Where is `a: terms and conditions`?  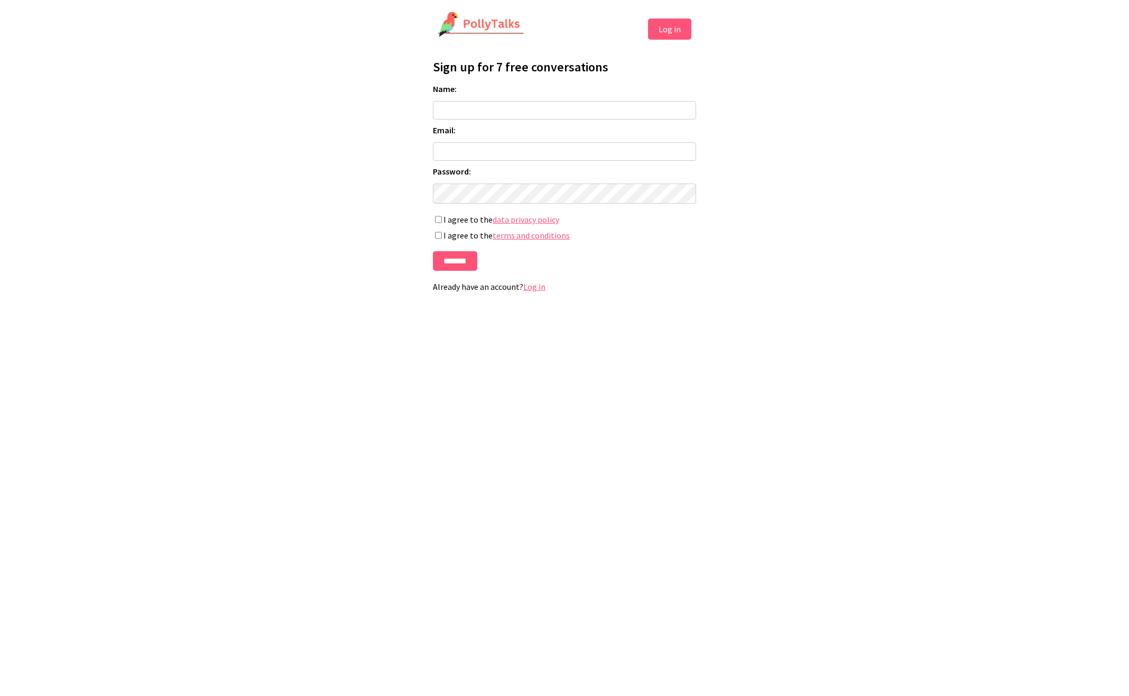
a: terms and conditions is located at coordinates (531, 235).